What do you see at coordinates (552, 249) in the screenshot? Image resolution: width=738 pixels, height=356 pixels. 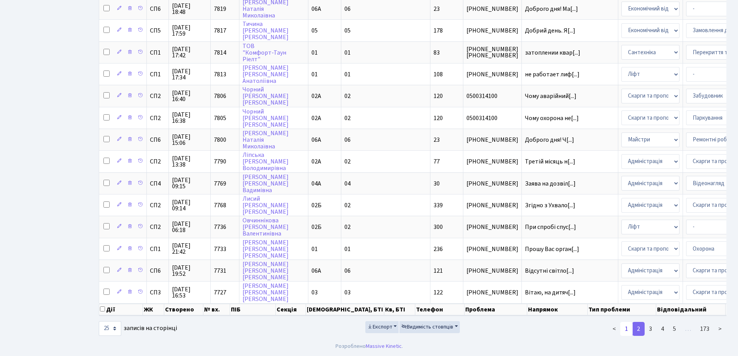 I see `span: Прошу Вас орган[...]` at bounding box center [552, 249].